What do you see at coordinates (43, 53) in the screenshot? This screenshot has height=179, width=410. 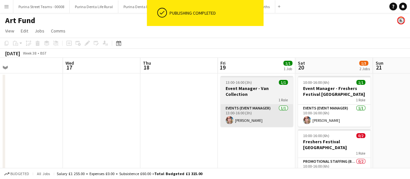 I see `div: BST` at bounding box center [43, 53].